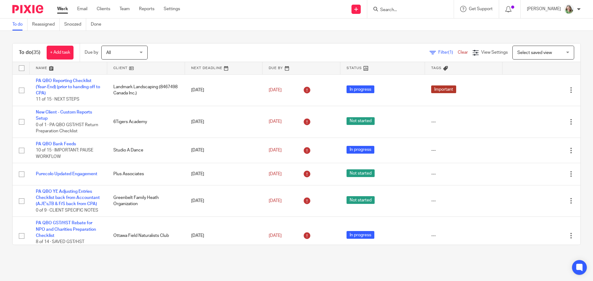 The width and height of the screenshot is (593, 281). I want to click on span: Important, so click(443, 89).